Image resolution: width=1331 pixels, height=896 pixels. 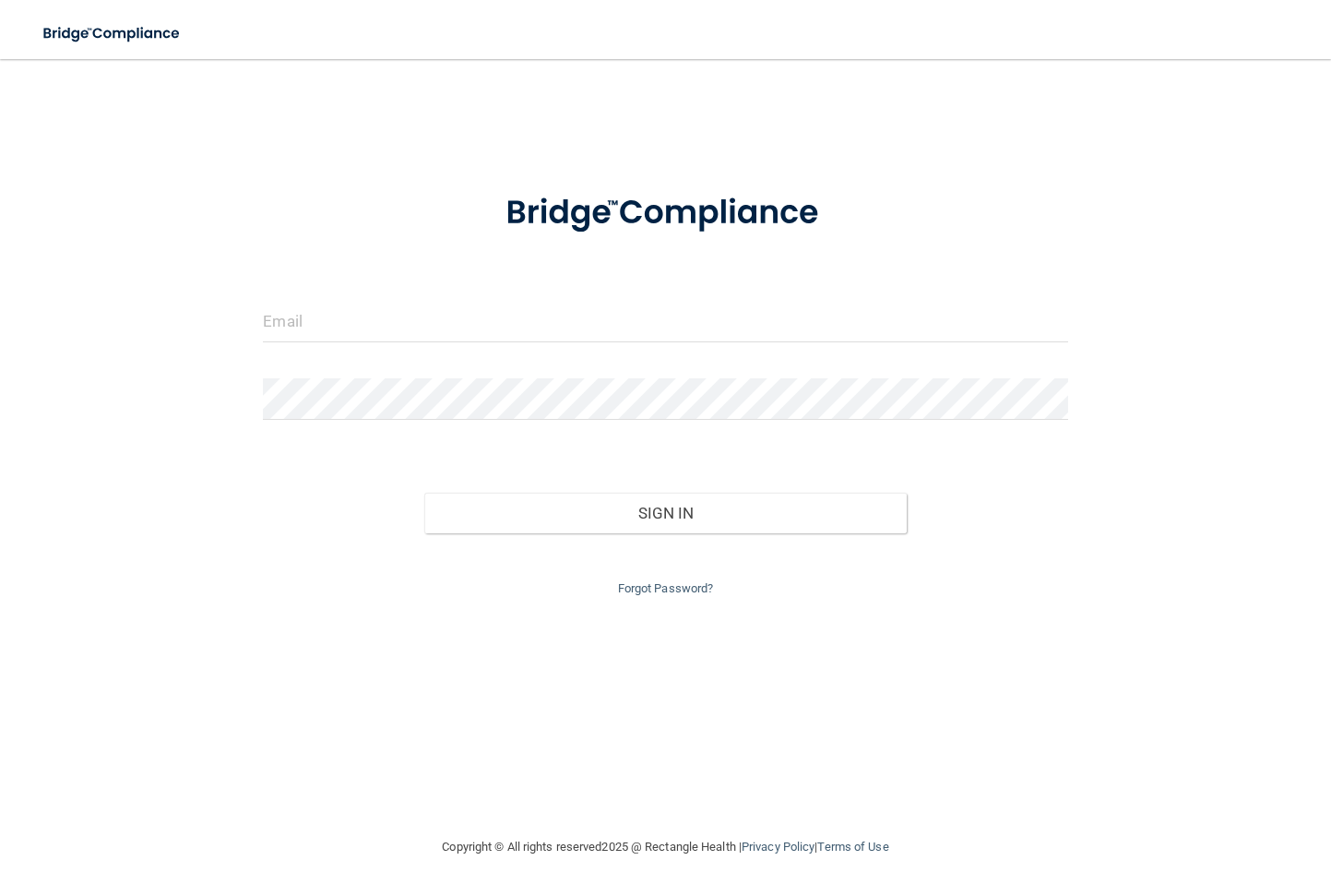 I want to click on button: Sign In, so click(x=666, y=513).